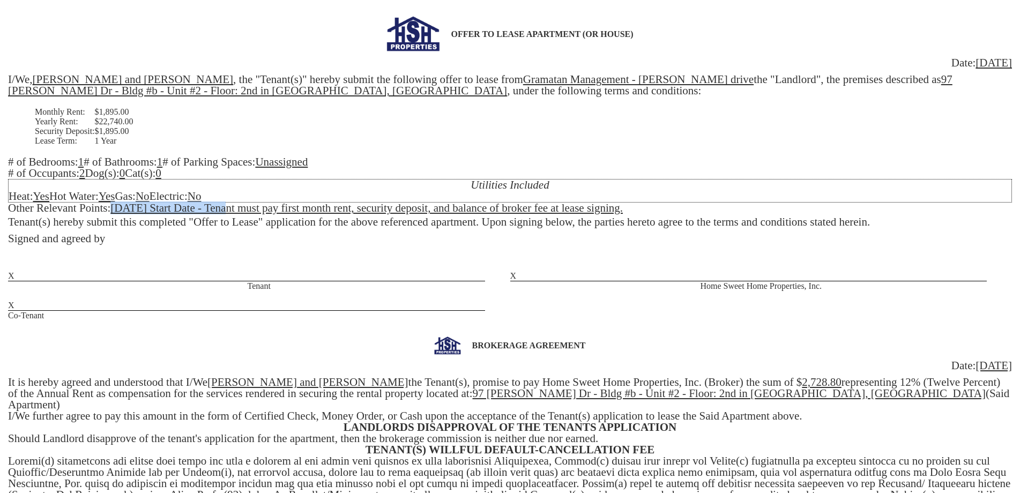  Describe the element at coordinates (542, 34) in the screenshot. I see `b: OFFER TO LEASE APARTMENT (OR HOUSE)` at that location.